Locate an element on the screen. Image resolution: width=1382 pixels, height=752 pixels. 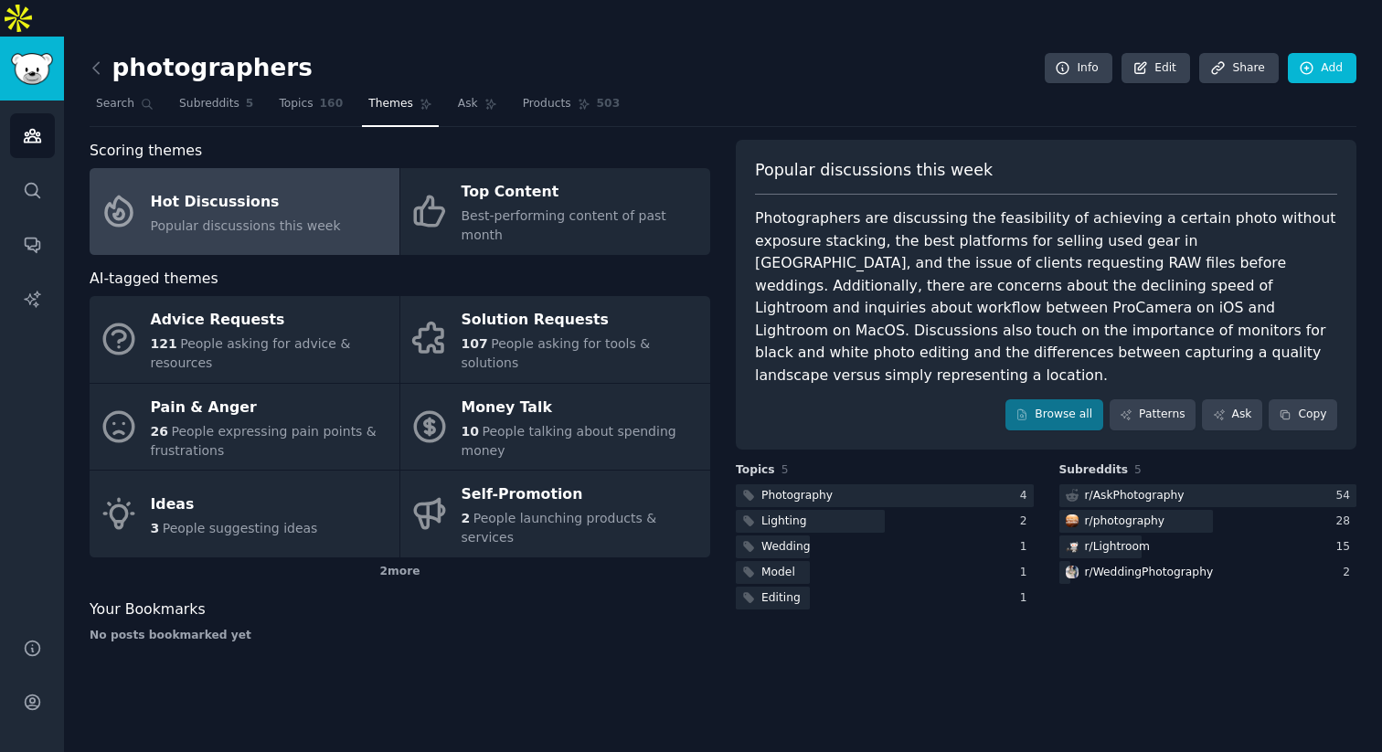
div: Photography is located at coordinates (797, 496).